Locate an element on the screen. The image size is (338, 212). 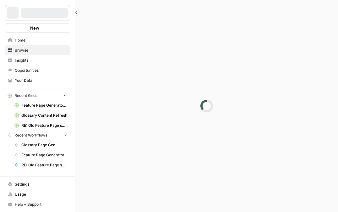
button: Recent Workflows is located at coordinates (37, 135).